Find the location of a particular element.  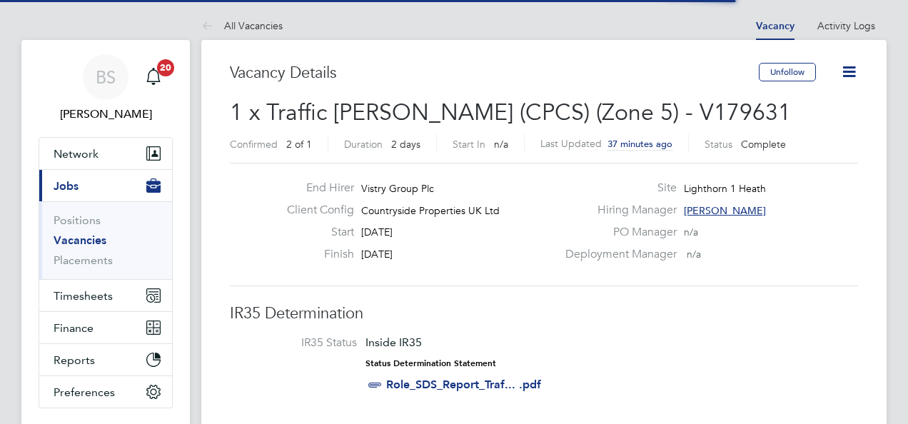

span: Vistry Group Plc is located at coordinates (398, 188).